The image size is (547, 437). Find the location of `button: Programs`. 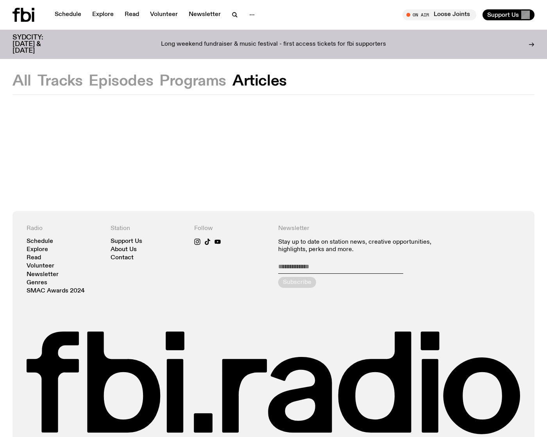

button: Programs is located at coordinates (193, 81).